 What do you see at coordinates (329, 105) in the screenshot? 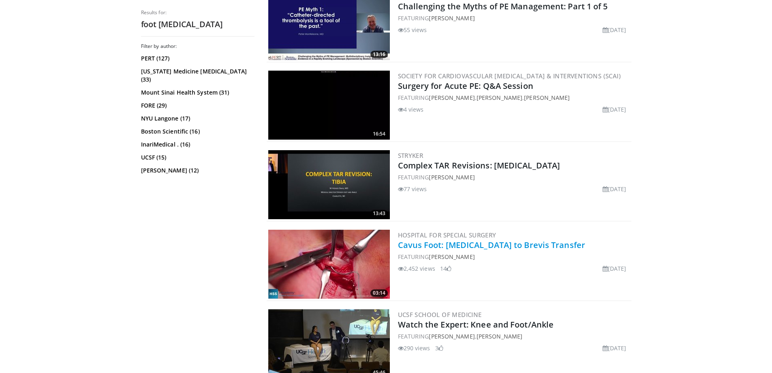
I see `a: 16:54` at bounding box center [329, 105].